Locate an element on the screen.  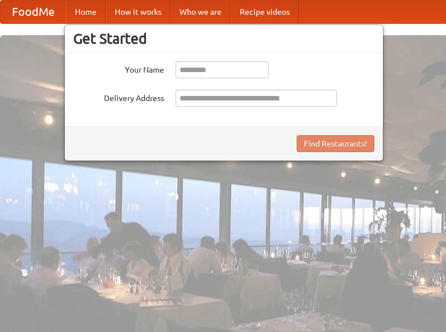
a: How it works is located at coordinates (138, 12).